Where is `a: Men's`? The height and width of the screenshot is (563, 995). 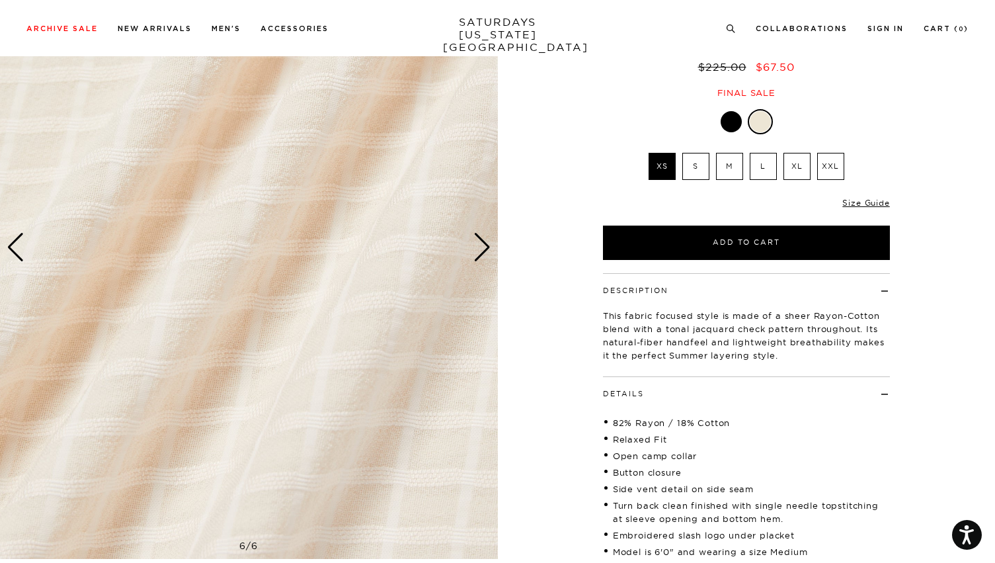 a: Men's is located at coordinates (226, 28).